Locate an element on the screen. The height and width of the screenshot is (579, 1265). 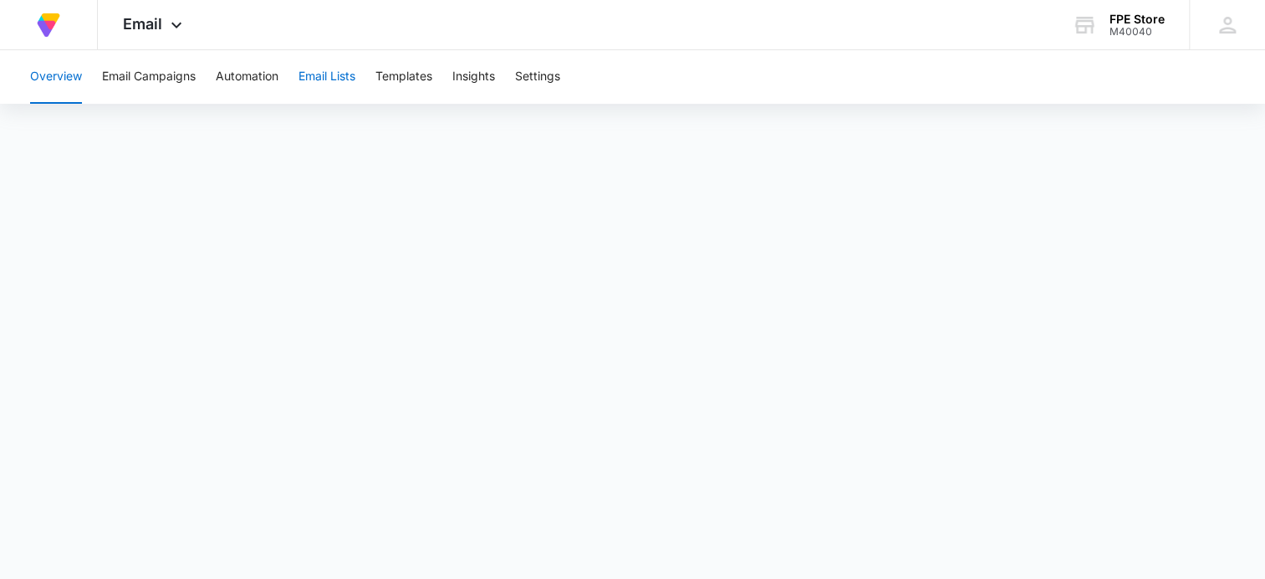
button: Automation is located at coordinates (247, 77).